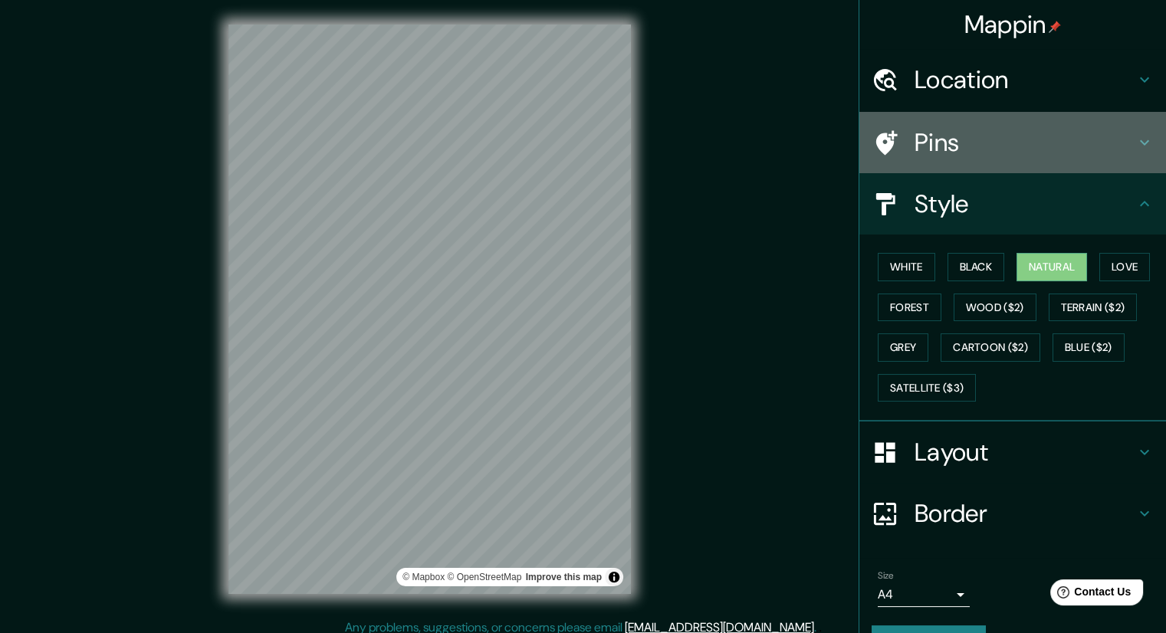  What do you see at coordinates (1013, 143) in the screenshot?
I see `div: Pins` at bounding box center [1013, 143].